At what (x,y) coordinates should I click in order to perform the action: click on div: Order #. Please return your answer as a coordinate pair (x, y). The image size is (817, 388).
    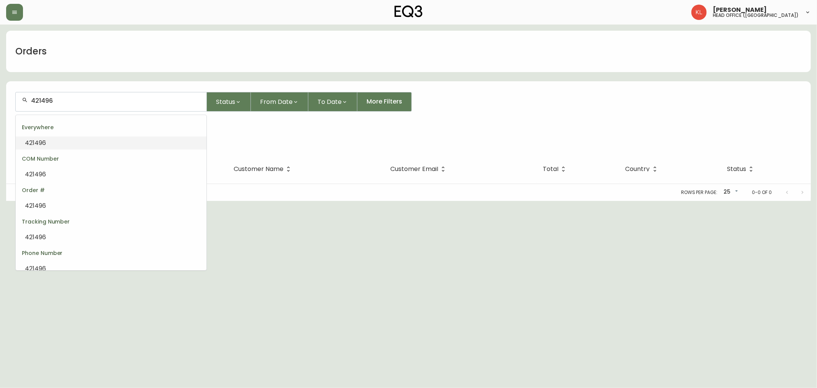
    Looking at the image, I should click on (111, 190).